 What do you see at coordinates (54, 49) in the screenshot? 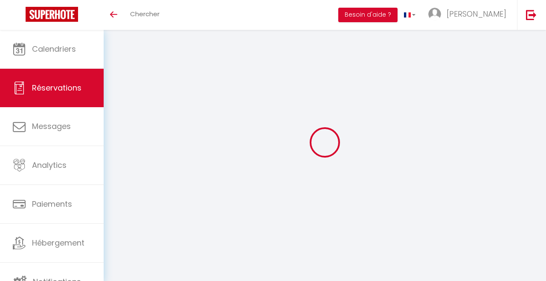
I see `span: Calendriers` at bounding box center [54, 49].